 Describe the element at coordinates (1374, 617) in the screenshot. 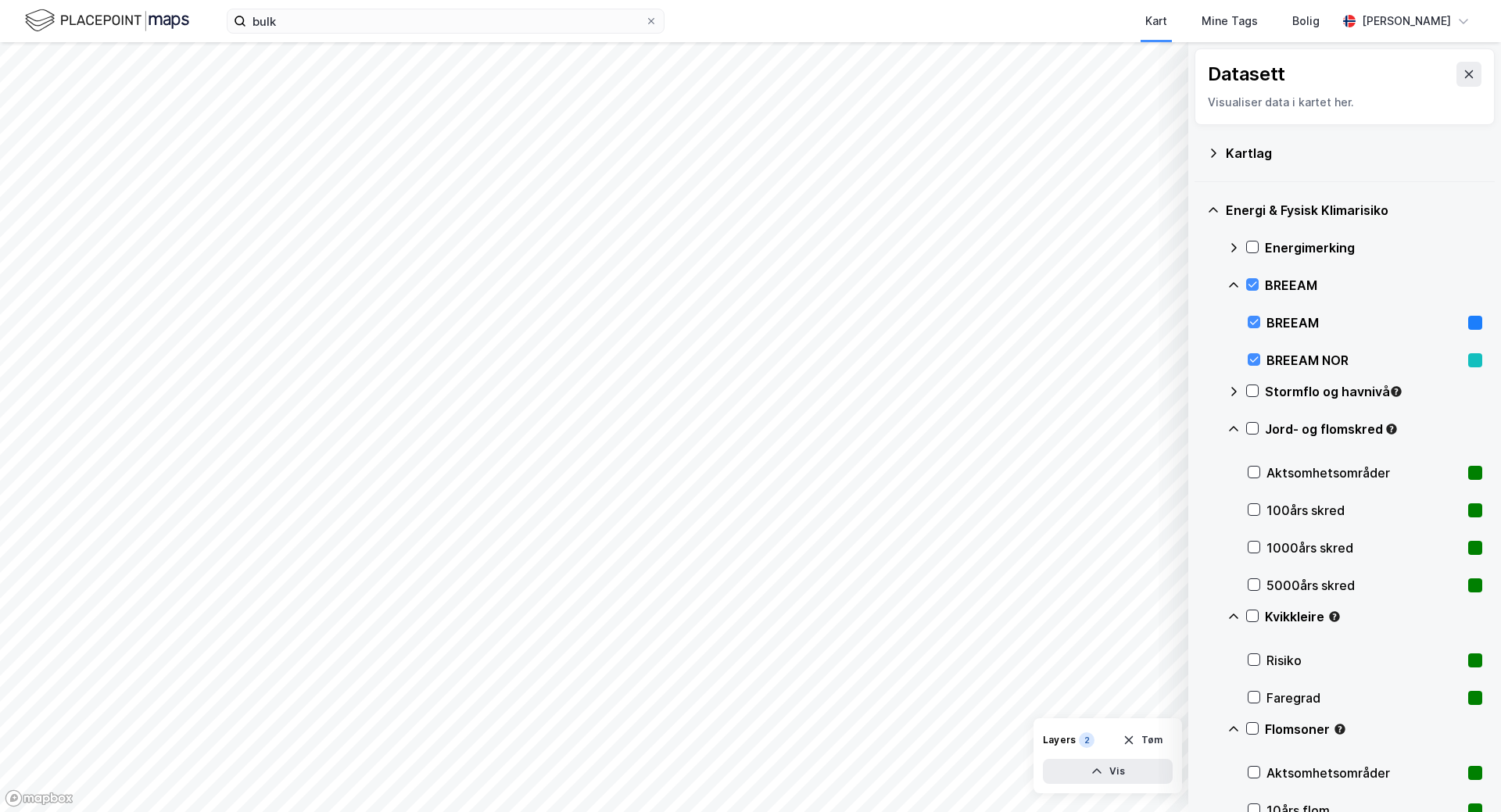

I see `div: Kvikkleire` at that location.